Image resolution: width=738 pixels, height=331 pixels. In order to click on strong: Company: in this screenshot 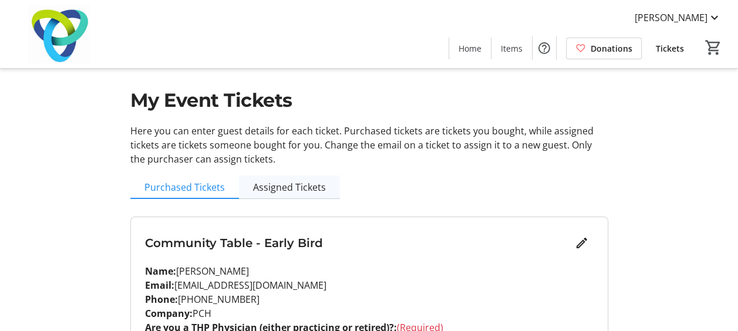, I will do `click(169, 314)`.